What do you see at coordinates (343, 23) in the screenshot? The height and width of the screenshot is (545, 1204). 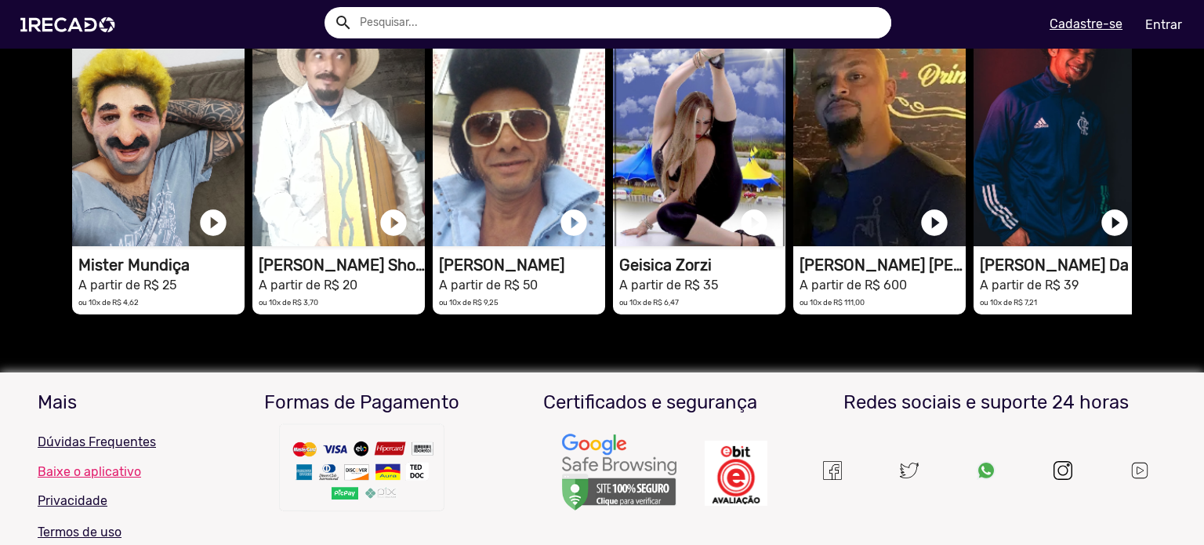 I see `mat-icon: Example home icon` at bounding box center [343, 23].